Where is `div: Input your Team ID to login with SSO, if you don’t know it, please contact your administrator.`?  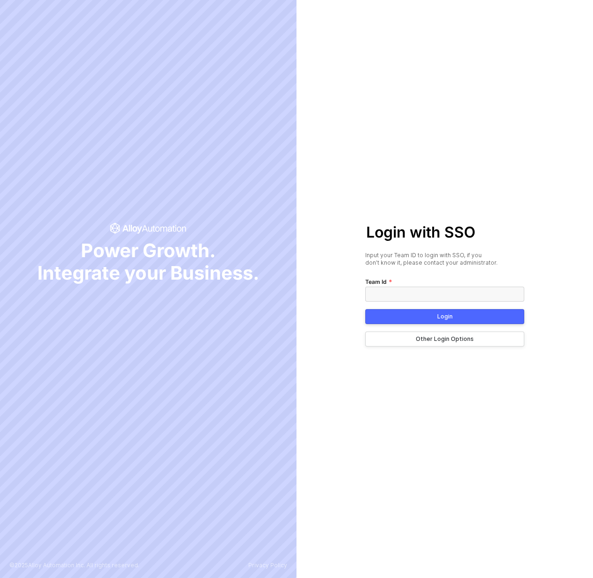 div: Input your Team ID to login with SSO, if you don’t know it, please contact your administrator. is located at coordinates (445, 259).